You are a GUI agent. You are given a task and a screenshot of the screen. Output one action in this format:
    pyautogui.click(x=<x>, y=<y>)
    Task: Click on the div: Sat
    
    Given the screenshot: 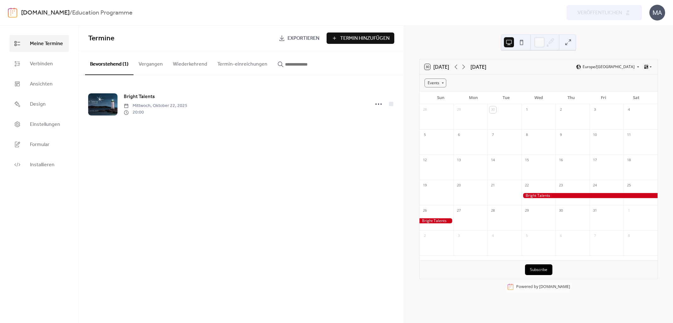 What is the action you would take?
    pyautogui.click(x=636, y=98)
    